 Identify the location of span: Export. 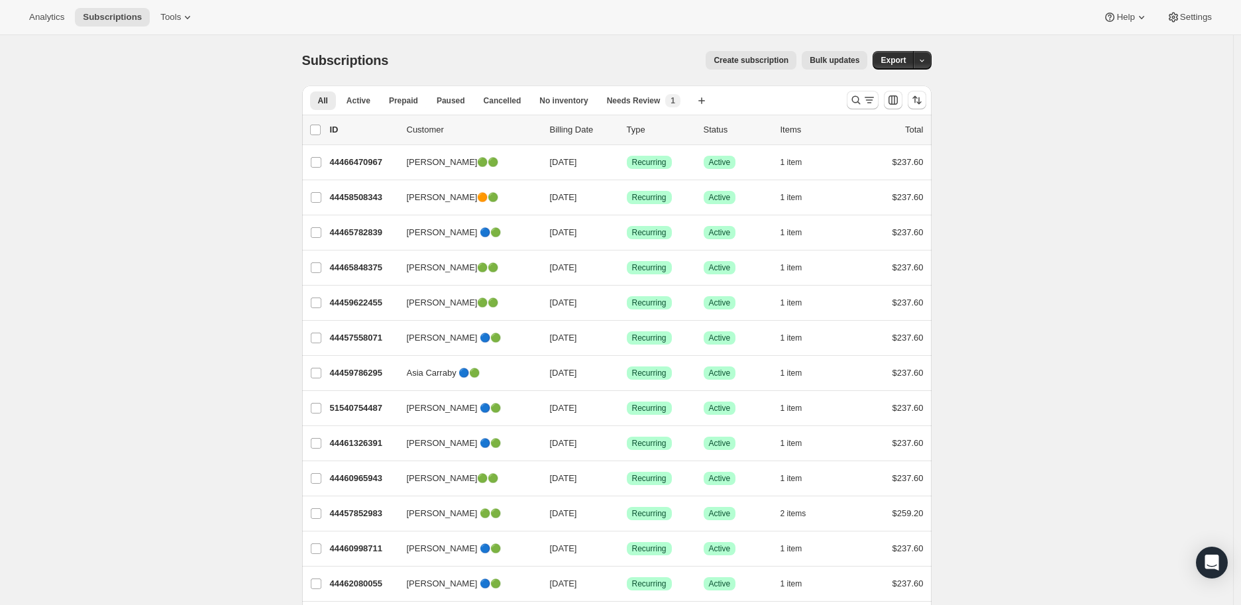
(893, 60).